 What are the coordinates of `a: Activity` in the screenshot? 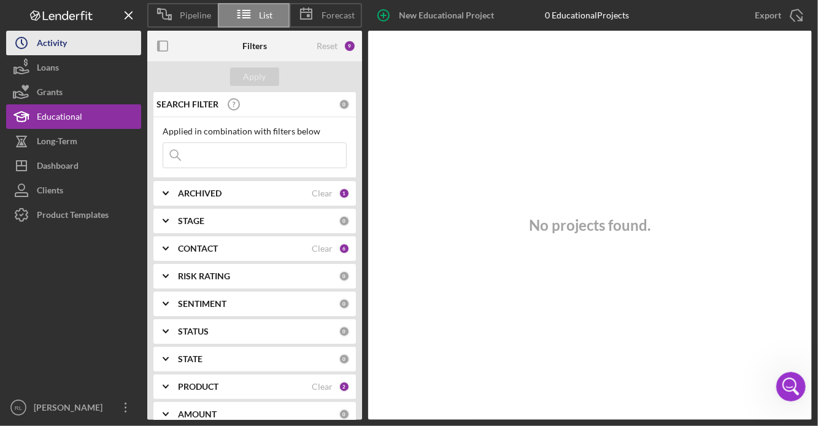 It's located at (74, 43).